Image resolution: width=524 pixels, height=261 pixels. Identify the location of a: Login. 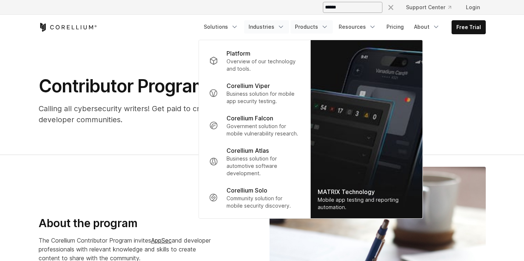
(473, 7).